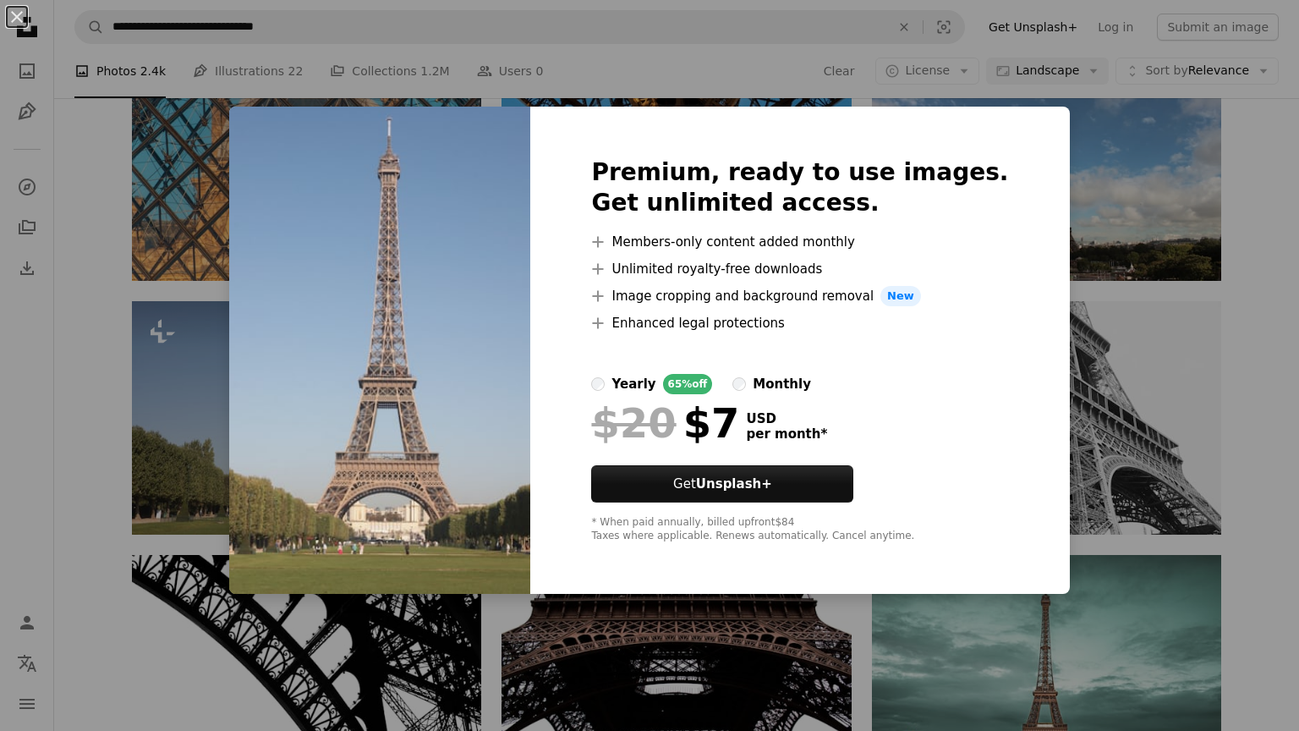  Describe the element at coordinates (734, 484) in the screenshot. I see `strong: Unsplash+` at that location.